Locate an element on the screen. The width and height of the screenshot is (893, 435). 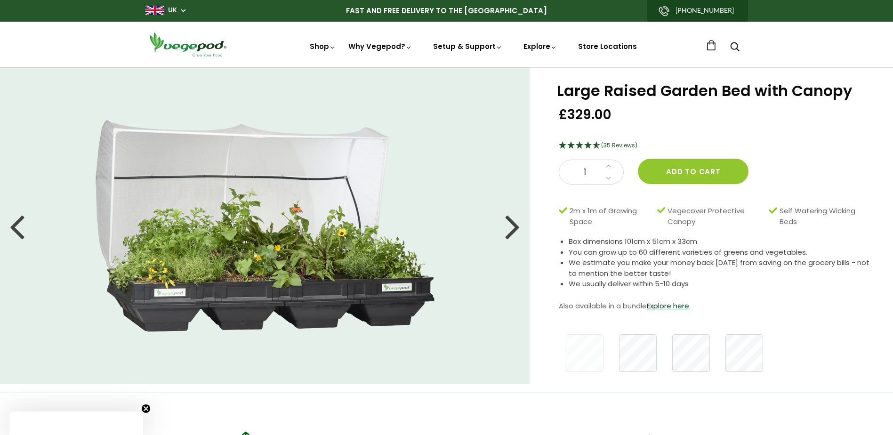
button: Close teaser is located at coordinates (146, 408).